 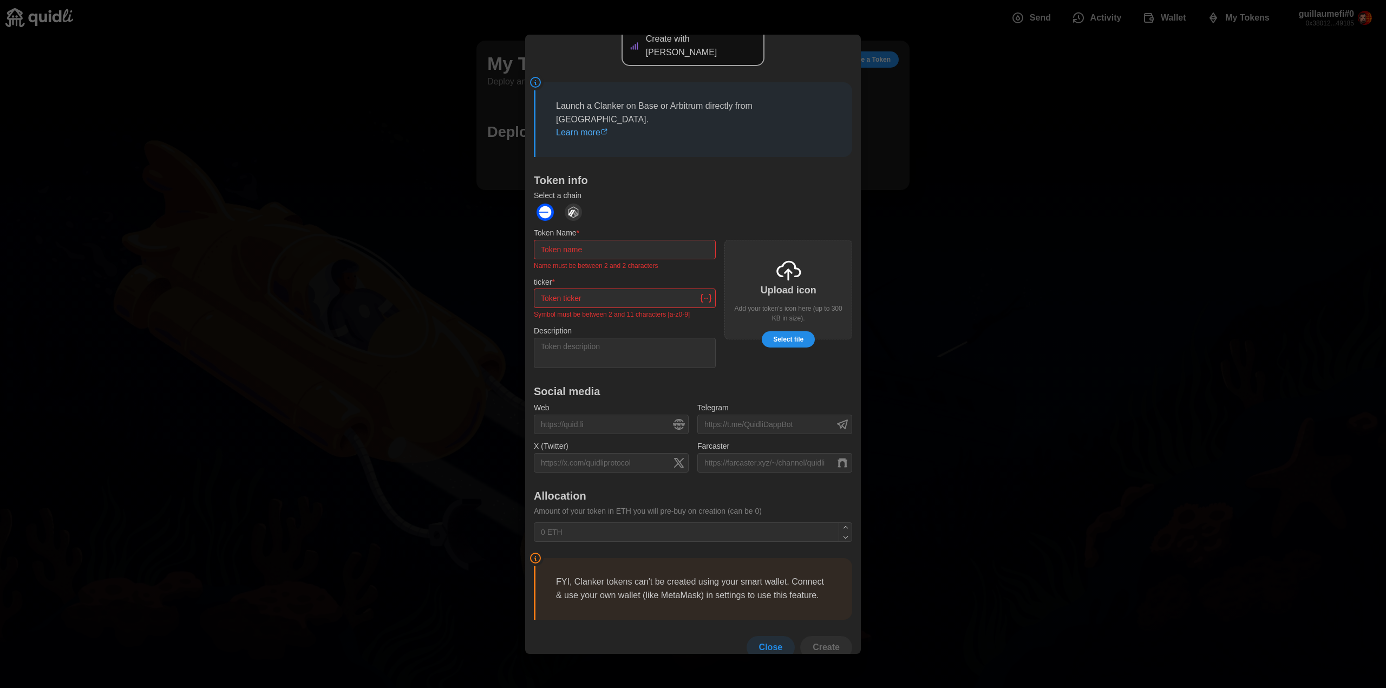 I want to click on p: Select a chain, so click(x=693, y=196).